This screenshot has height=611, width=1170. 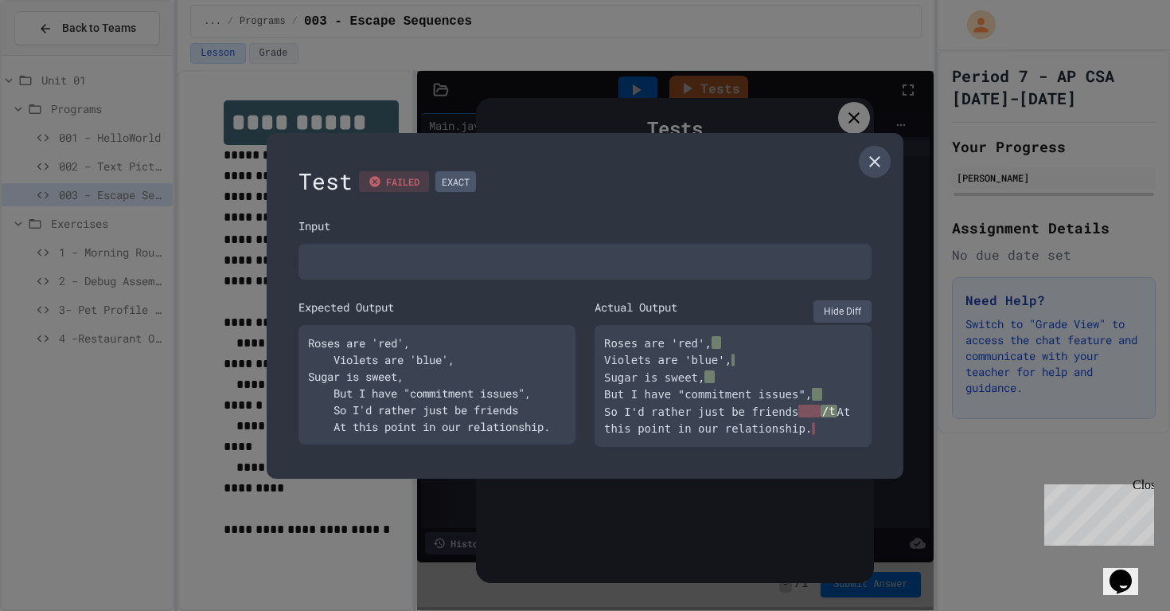 What do you see at coordinates (701, 411) in the screenshot?
I see `span: So I'd rather just be friends` at bounding box center [701, 411].